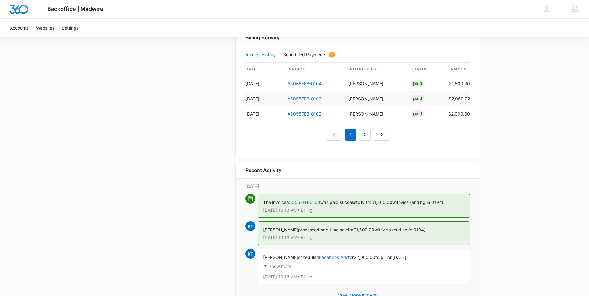  Describe the element at coordinates (351, 135) in the screenshot. I see `em: 1` at that location.